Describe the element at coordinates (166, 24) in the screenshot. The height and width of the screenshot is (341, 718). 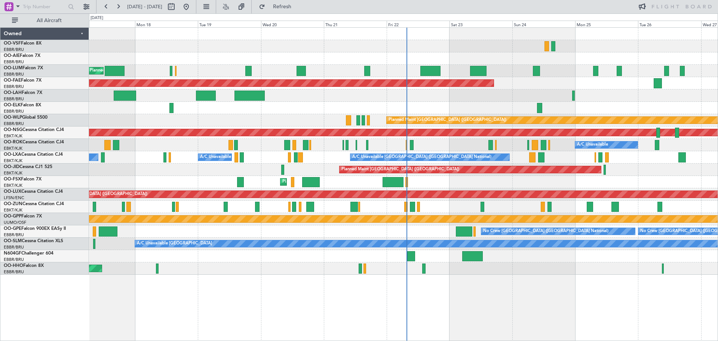
I see `div: Mon 18` at that location.